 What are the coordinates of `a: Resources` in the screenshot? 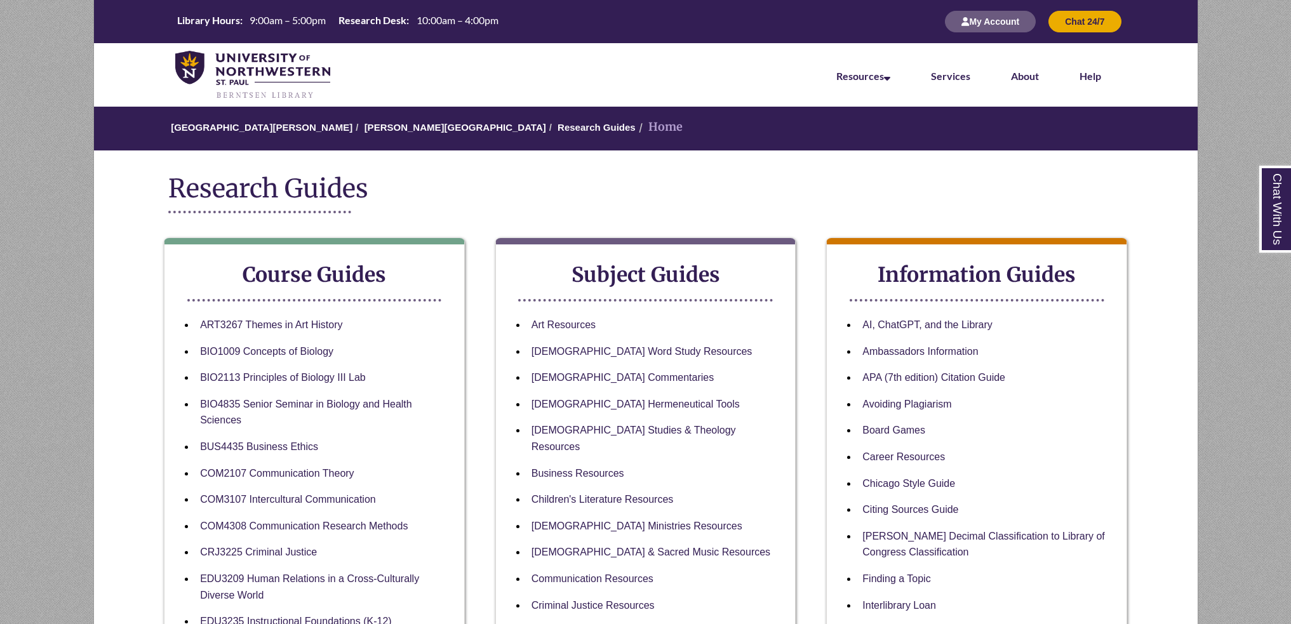 It's located at (863, 76).